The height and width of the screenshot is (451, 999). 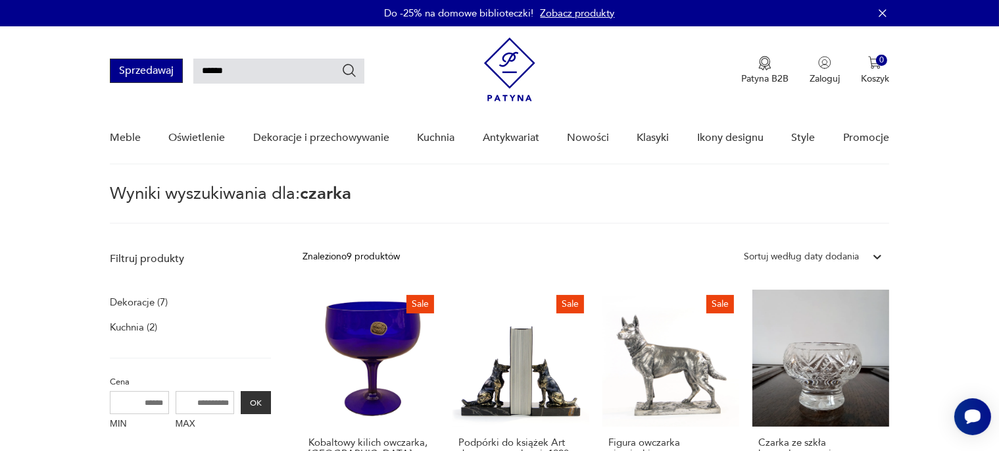 What do you see at coordinates (653, 137) in the screenshot?
I see `a: Klasyki` at bounding box center [653, 137].